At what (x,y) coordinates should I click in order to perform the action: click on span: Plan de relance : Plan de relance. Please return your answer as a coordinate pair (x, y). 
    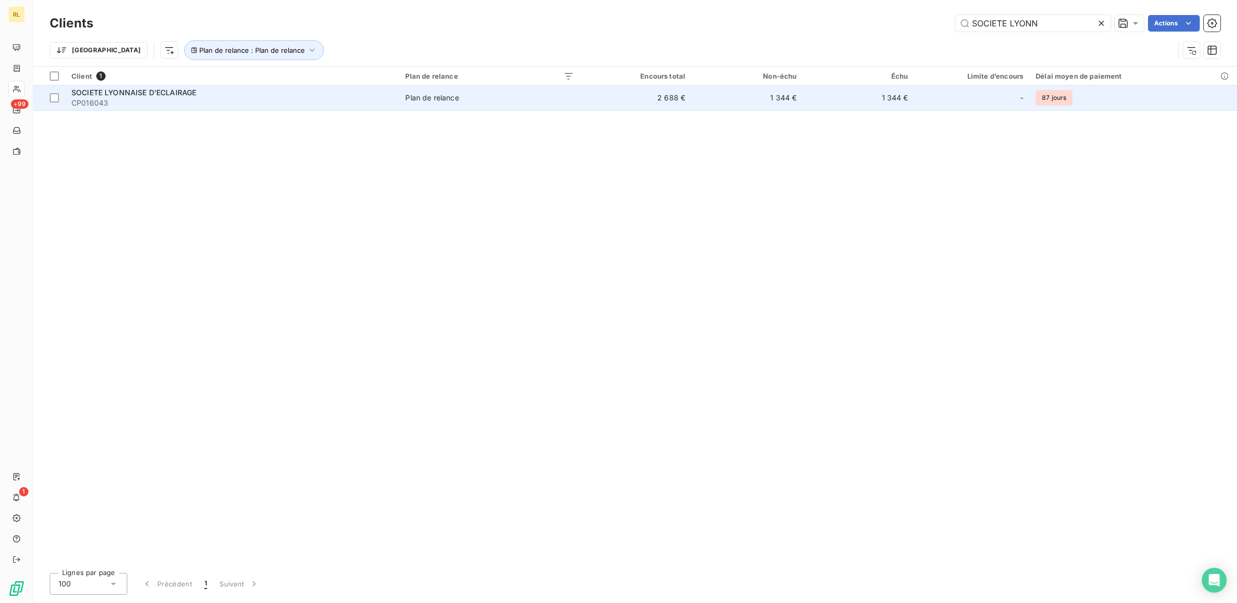
    Looking at the image, I should click on (252, 50).